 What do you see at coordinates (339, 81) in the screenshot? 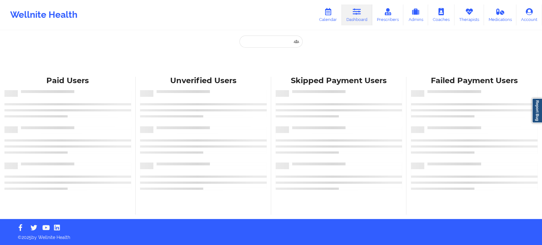
I see `div: Skipped Payment Users` at bounding box center [339, 81].